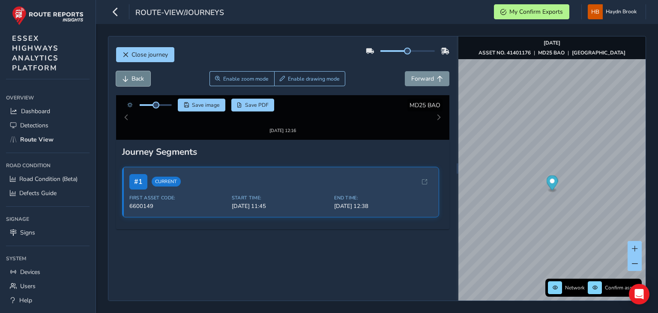  Describe the element at coordinates (36, 111) in the screenshot. I see `span: Dashboard` at that location.